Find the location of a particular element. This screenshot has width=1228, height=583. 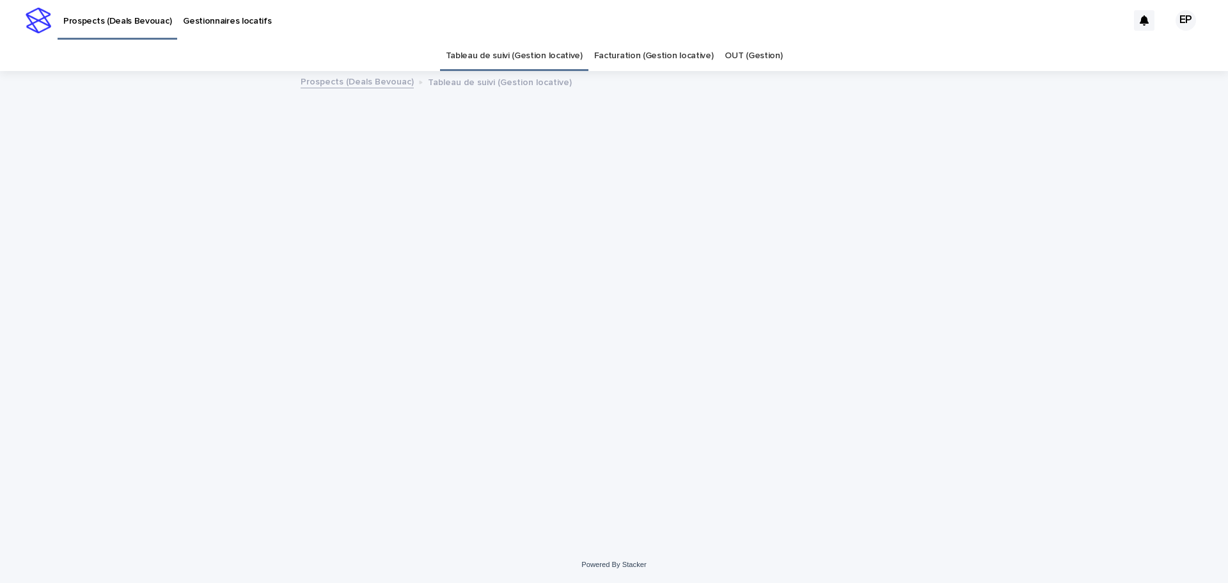

p: Tableau de suivi (Gestion locative) is located at coordinates (499, 81).